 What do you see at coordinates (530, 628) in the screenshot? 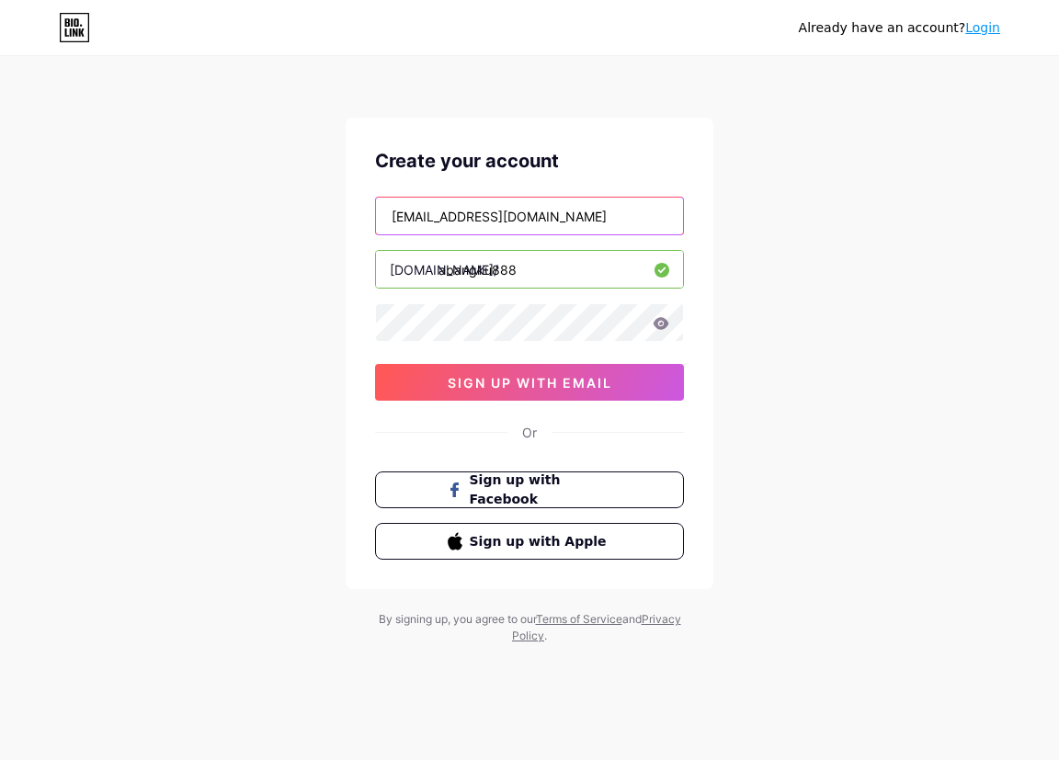
I see `div: By signing up, you agree to our and .` at bounding box center [530, 628].